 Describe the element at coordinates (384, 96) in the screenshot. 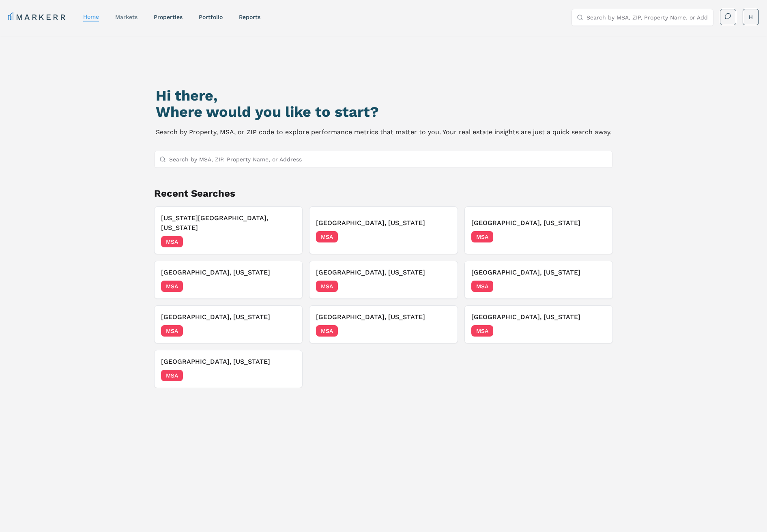

I see `h1: Hi there,` at that location.